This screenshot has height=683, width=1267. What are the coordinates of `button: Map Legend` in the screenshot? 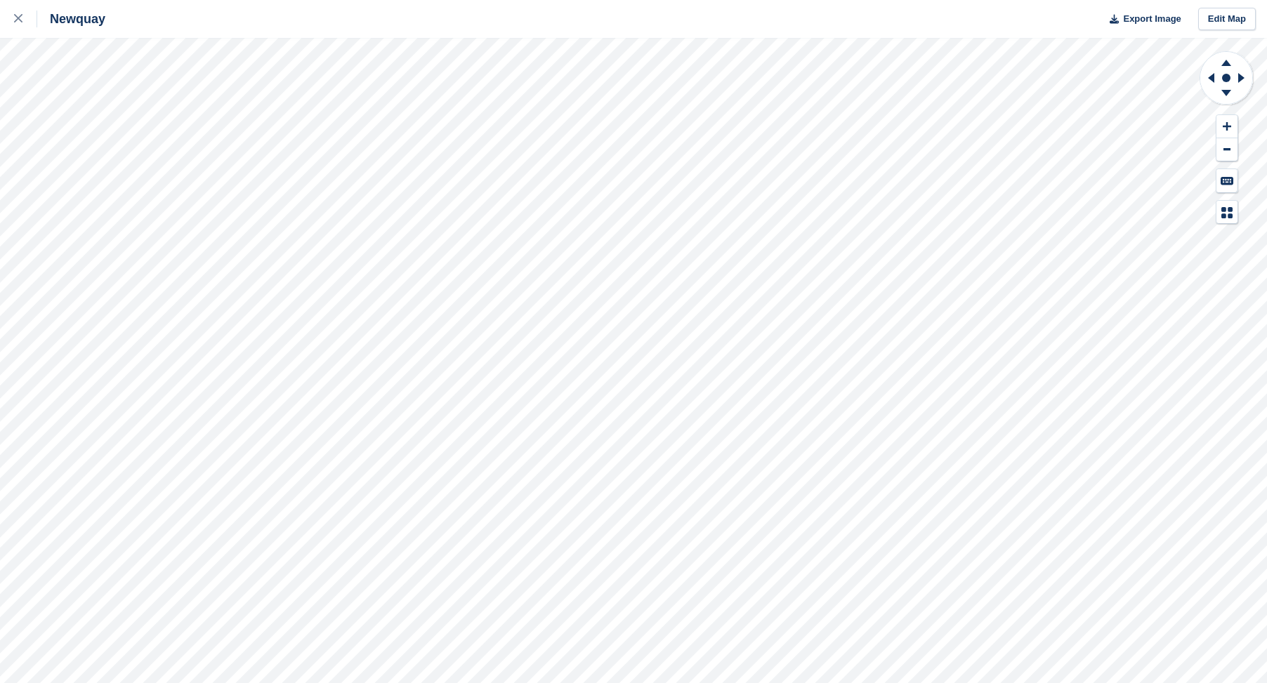 It's located at (1227, 212).